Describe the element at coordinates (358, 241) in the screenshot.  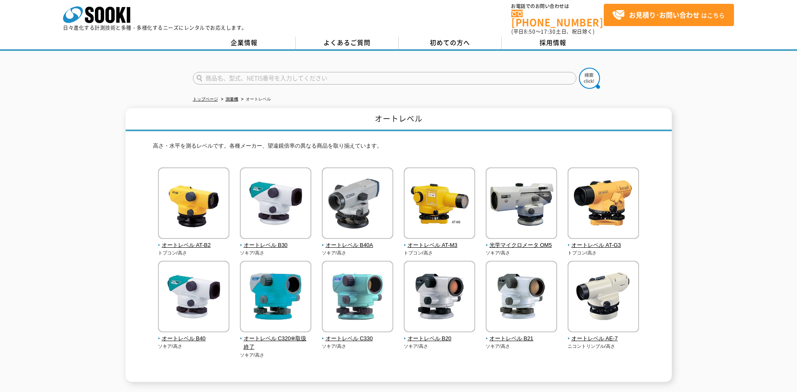
I see `a: オートレベル B40A` at that location.